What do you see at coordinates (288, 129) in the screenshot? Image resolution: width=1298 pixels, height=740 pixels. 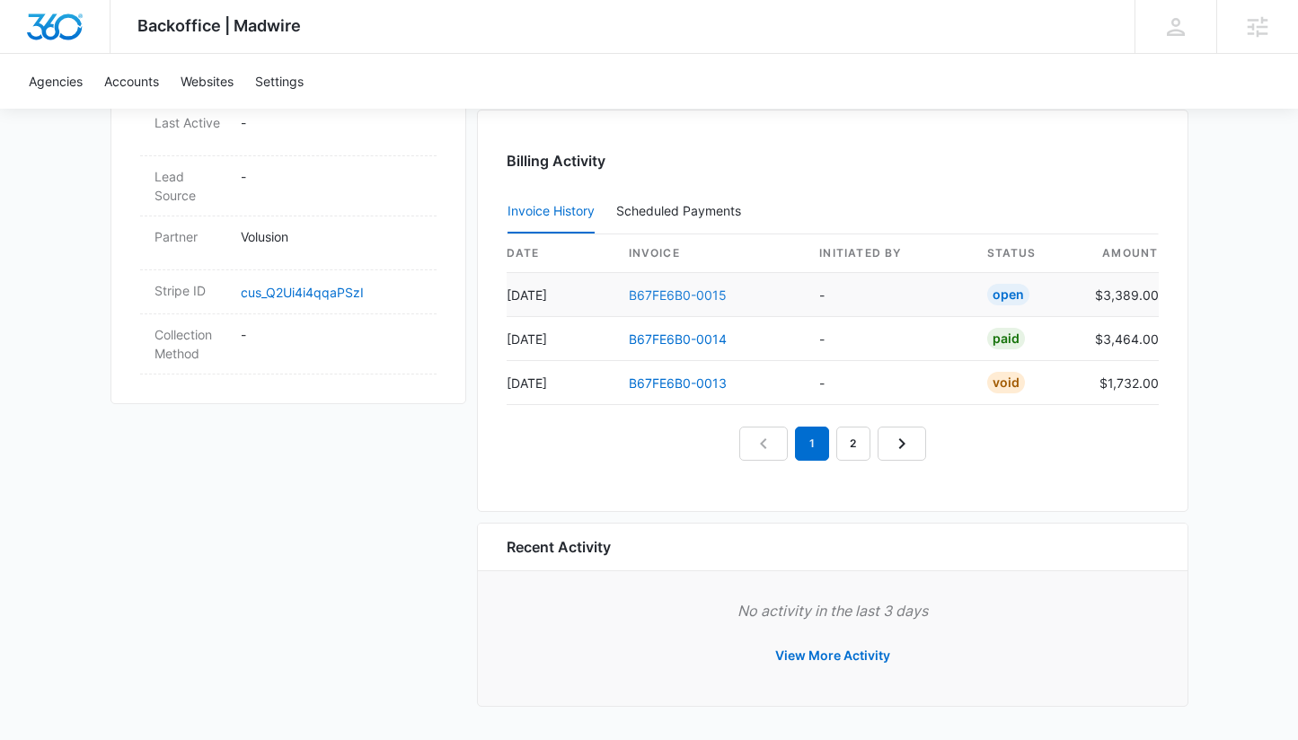 I see `div: Last Active-` at bounding box center [288, 129].